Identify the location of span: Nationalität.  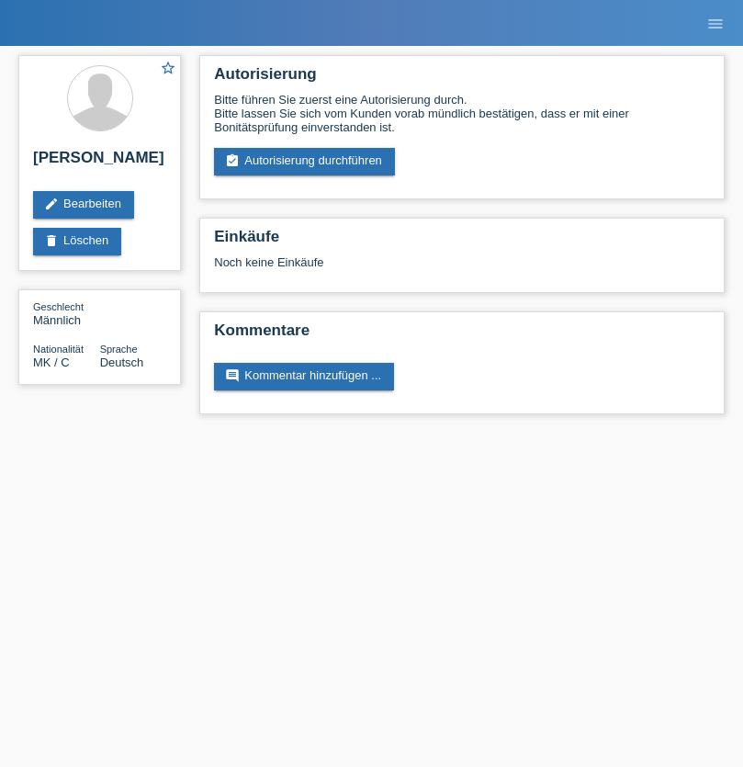
(58, 349).